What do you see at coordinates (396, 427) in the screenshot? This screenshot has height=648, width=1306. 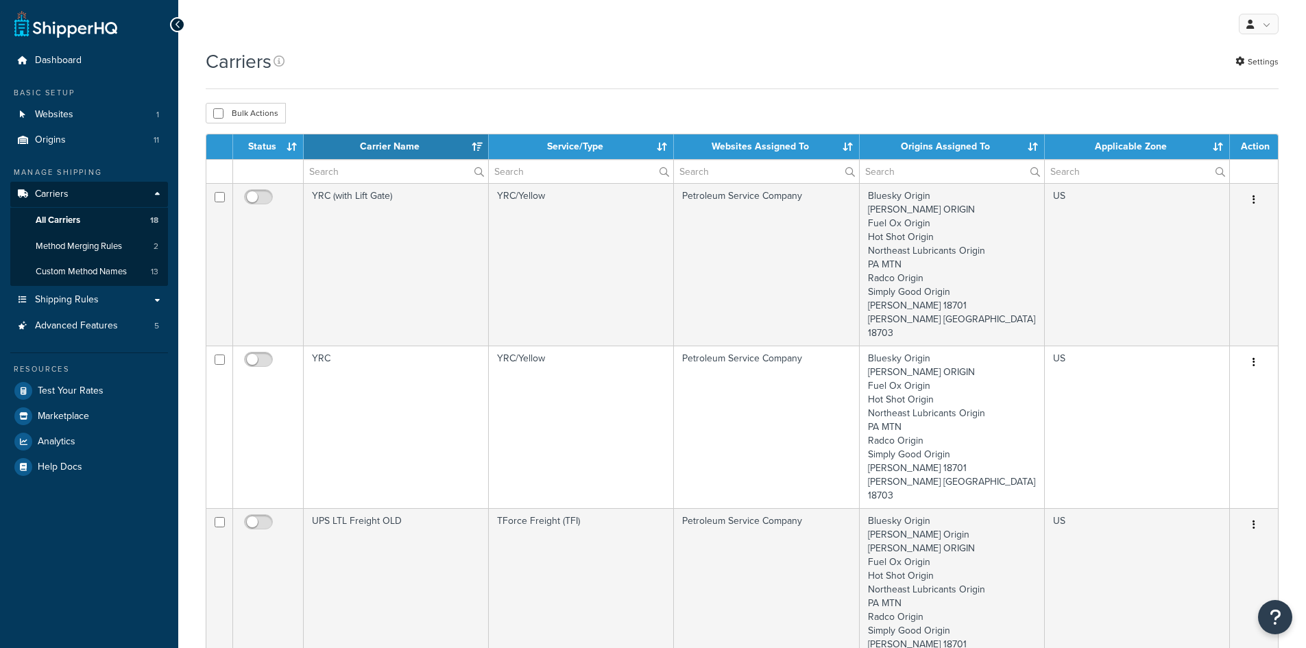 I see `td: YRC` at bounding box center [396, 427].